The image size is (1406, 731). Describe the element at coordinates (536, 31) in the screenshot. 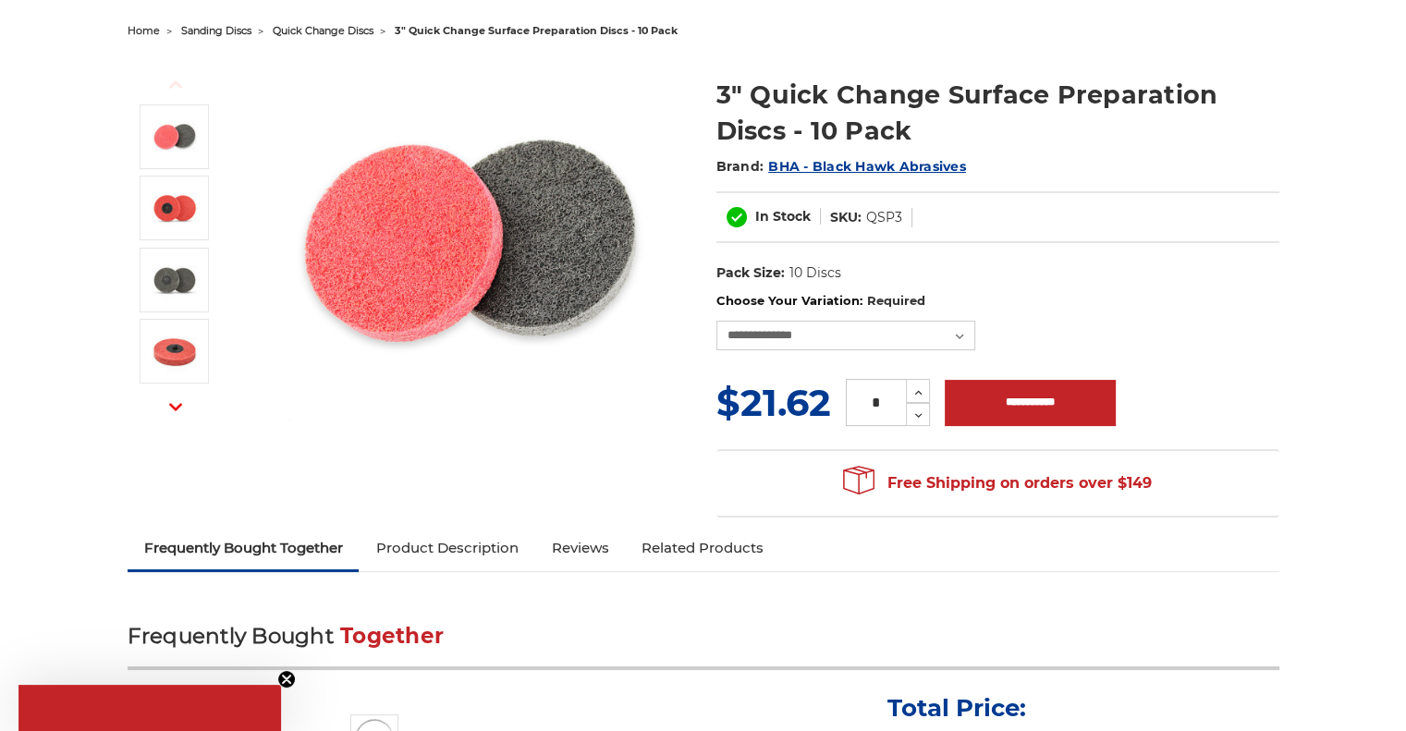

I see `span: 3" quick change surface preparation discs - 10 pack` at that location.